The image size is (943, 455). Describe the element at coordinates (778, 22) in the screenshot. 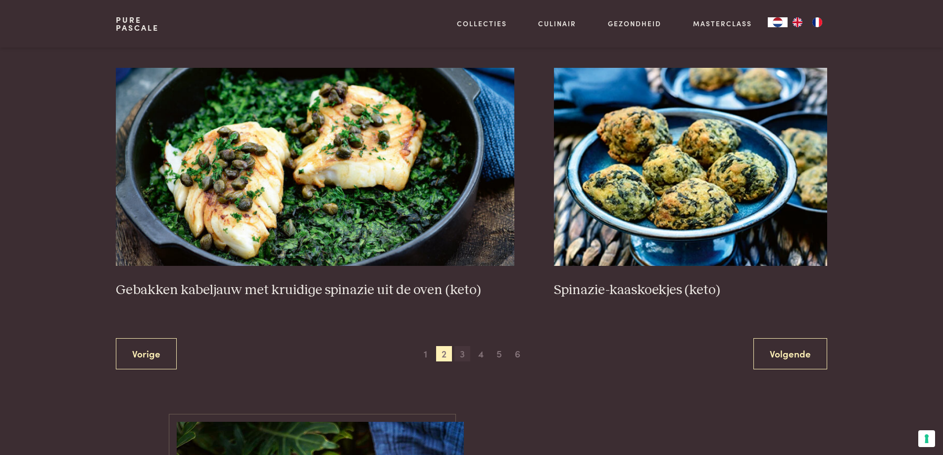

I see `a: NL` at that location.